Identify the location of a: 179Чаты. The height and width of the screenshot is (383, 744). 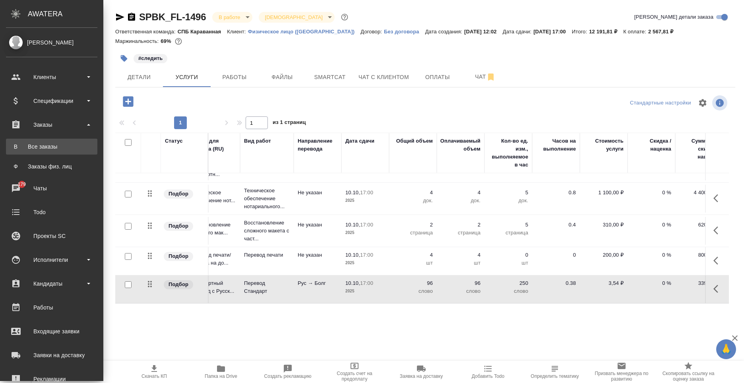
(52, 188).